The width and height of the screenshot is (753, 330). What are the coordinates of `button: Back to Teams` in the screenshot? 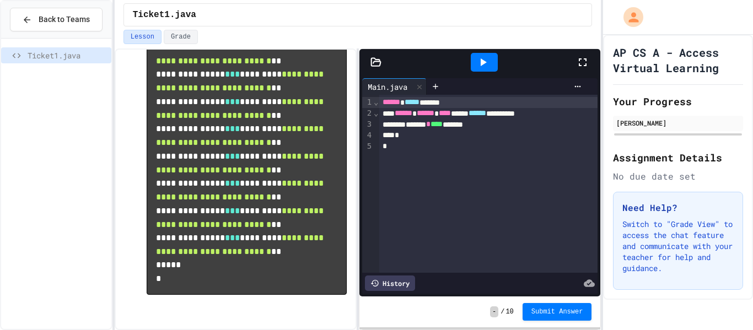 It's located at (56, 19).